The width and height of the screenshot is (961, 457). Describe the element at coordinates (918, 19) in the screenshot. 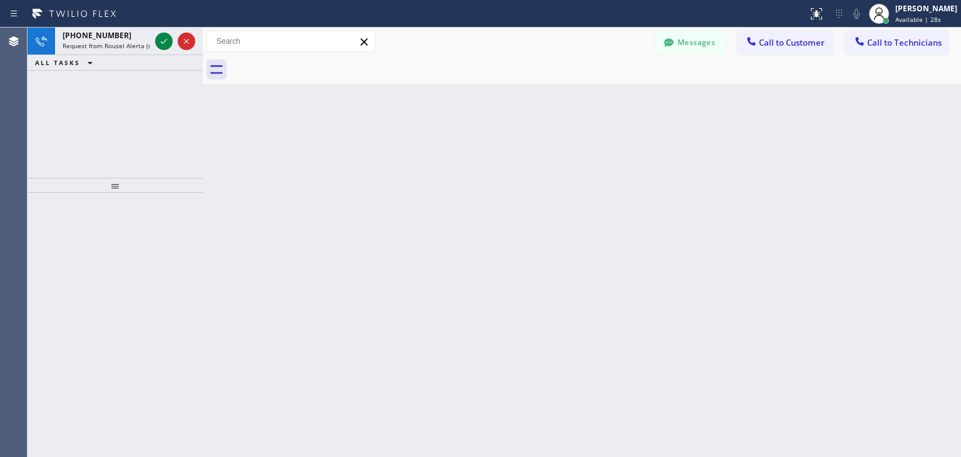

I see `span: Available | 28s` at that location.